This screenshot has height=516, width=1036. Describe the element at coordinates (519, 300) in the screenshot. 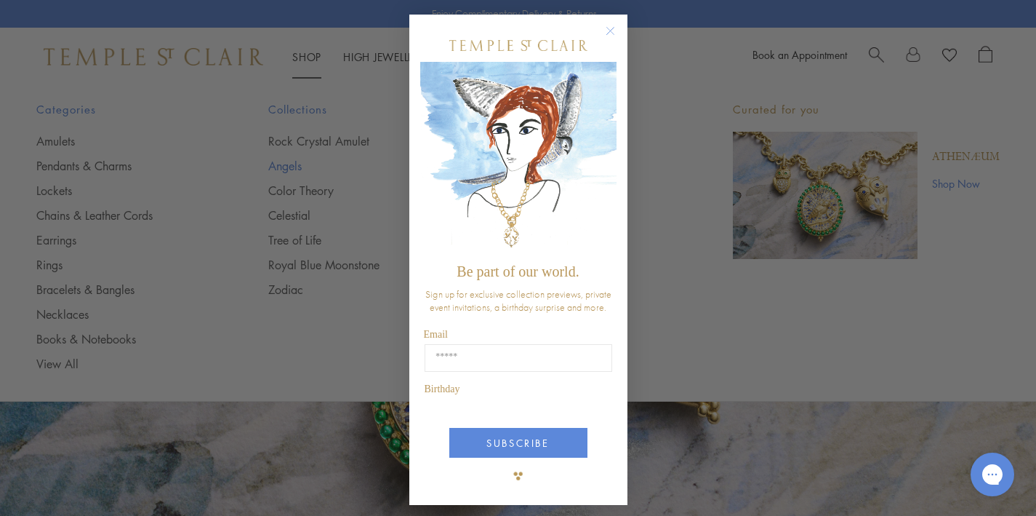

I see `span: Sign up for exclusive collection previews, private event invitations, a birthday surprise and more.` at that location.